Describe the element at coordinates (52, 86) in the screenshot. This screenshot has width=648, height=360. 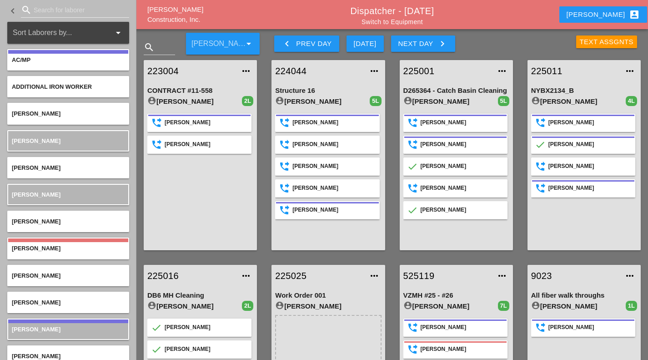
I see `span: Additional Iron Worker` at that location.